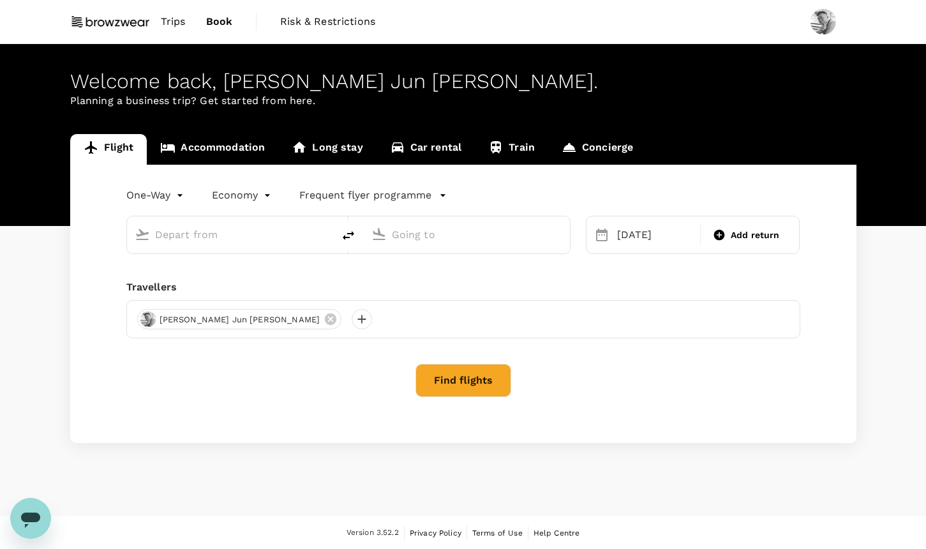 This screenshot has width=926, height=549. I want to click on p: Frequent flyer programme, so click(365, 195).